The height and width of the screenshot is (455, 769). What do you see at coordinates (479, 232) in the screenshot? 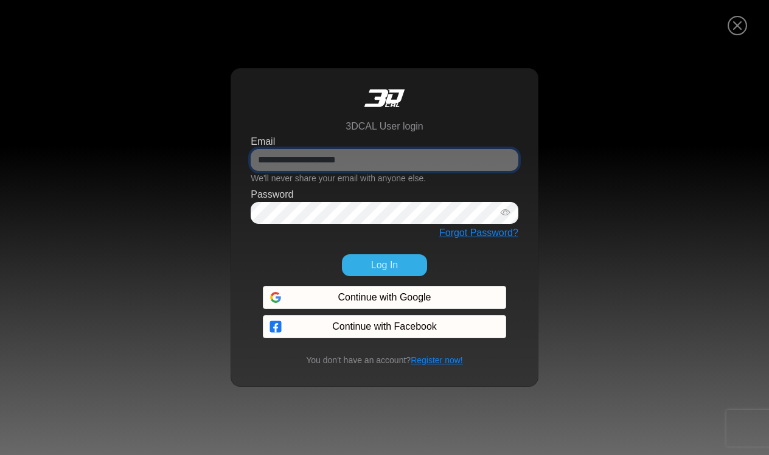
I see `a: Forgot Password?` at bounding box center [479, 232].